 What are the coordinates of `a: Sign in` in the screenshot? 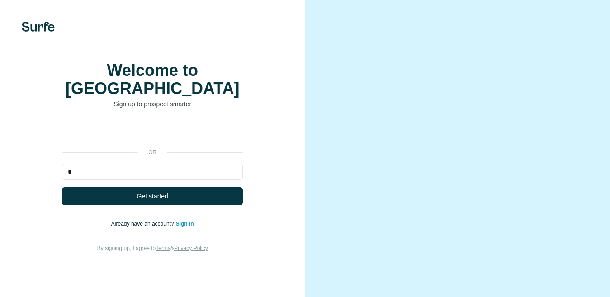 It's located at (185, 224).